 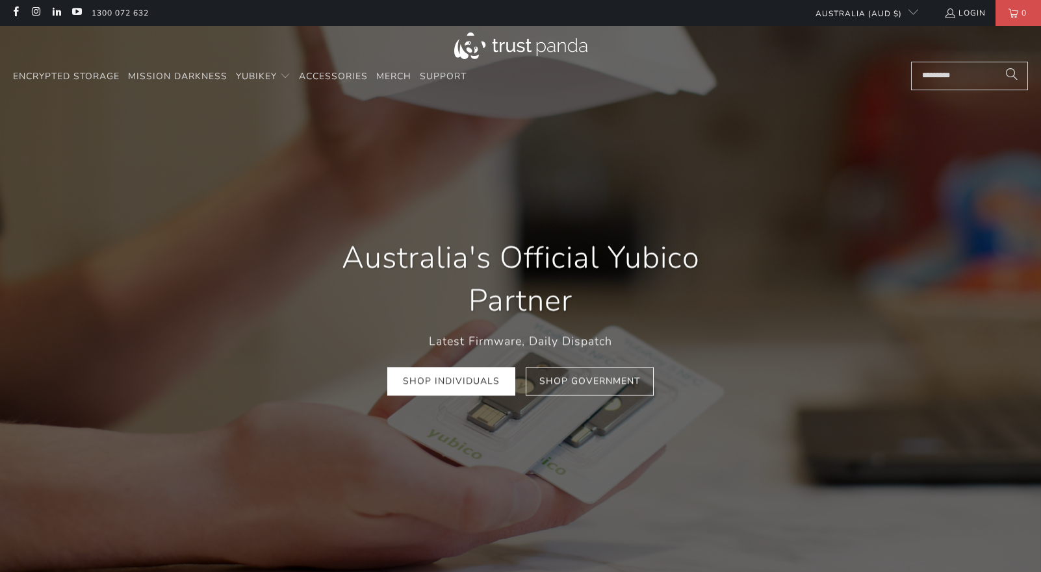 What do you see at coordinates (520, 341) in the screenshot?
I see `p: Latest Firmware, Daily Dispatch` at bounding box center [520, 341].